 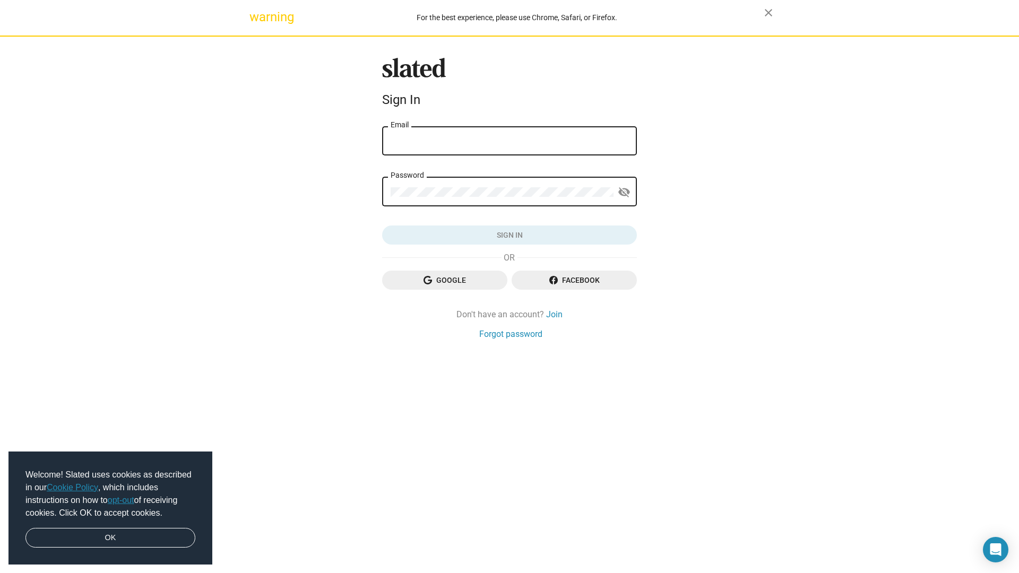 What do you see at coordinates (996, 550) in the screenshot?
I see `div: Open Intercom Messenger` at bounding box center [996, 550].